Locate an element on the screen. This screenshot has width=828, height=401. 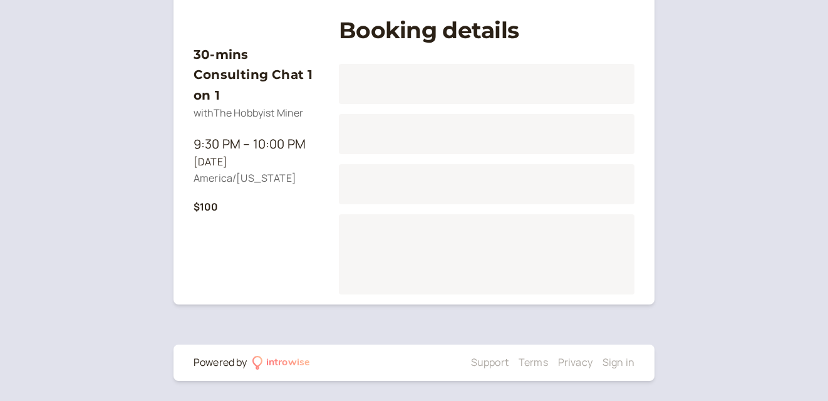
h3: 30-mins Consulting Chat 1 on 1 is located at coordinates (256, 75).